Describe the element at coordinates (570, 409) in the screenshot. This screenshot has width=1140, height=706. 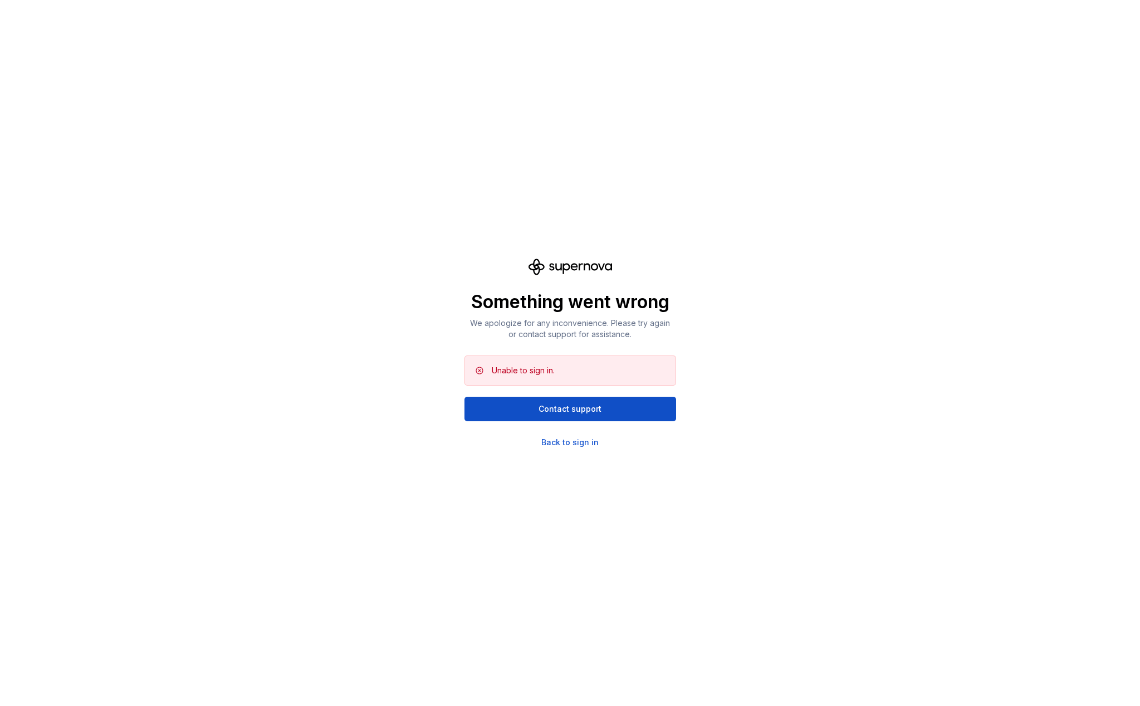
I see `span: Contact support` at that location.